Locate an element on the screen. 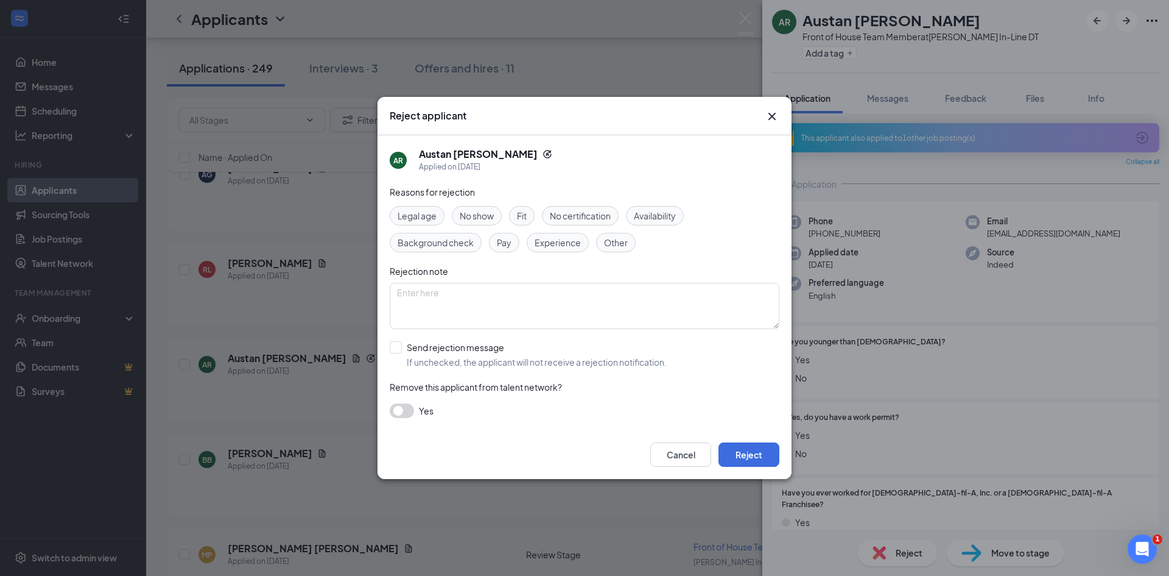  span: Remove this applicant from talent network? is located at coordinates (476, 387).